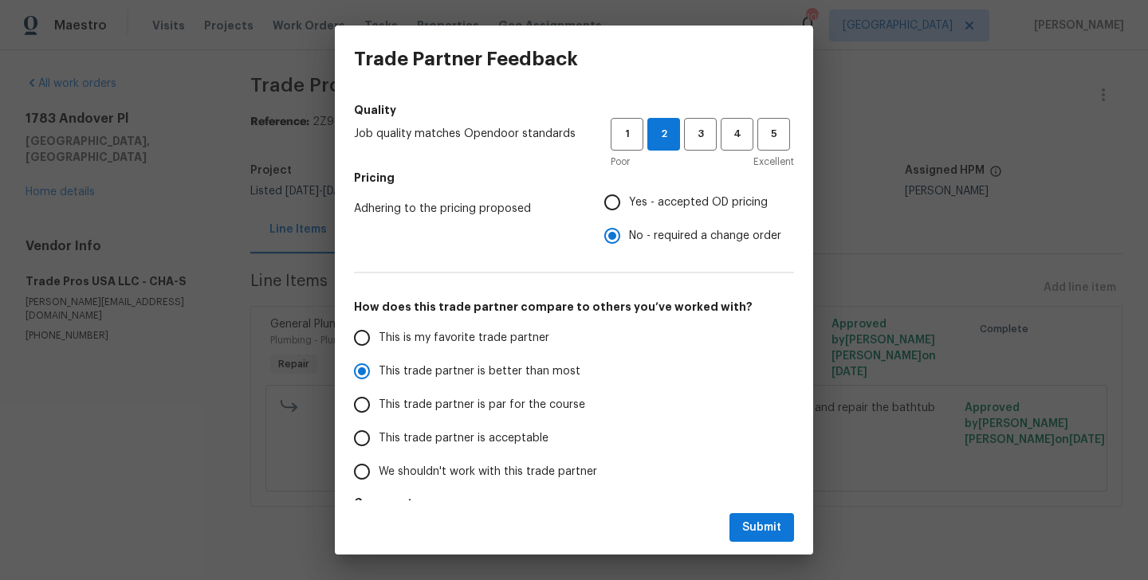 Image resolution: width=1148 pixels, height=580 pixels. Describe the element at coordinates (699, 219) in the screenshot. I see `div: Pricing` at that location.